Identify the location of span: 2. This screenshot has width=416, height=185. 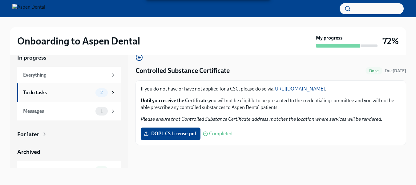
(101, 92).